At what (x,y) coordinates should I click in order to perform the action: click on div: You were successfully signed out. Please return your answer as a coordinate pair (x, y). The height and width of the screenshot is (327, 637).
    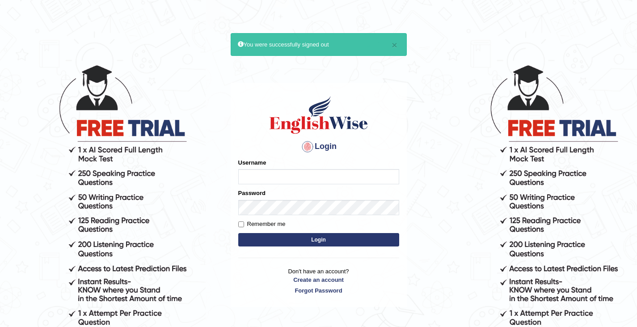
    Looking at the image, I should click on (319, 44).